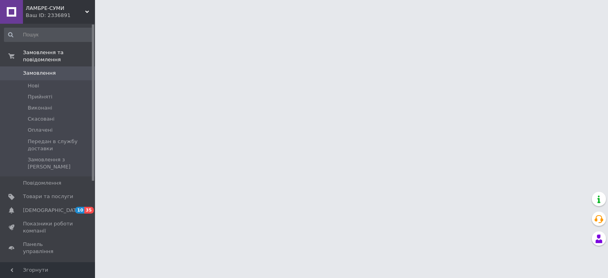 This screenshot has width=608, height=278. What do you see at coordinates (49, 35) in the screenshot?
I see `input: Пошук` at bounding box center [49, 35].